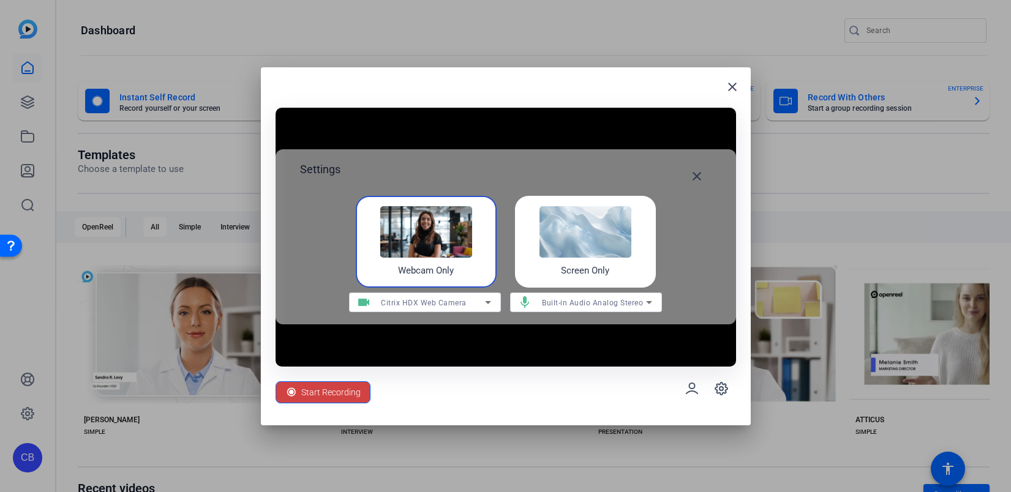 Image resolution: width=1011 pixels, height=492 pixels. I want to click on span: Built-in Audio Analog Stereo, so click(592, 303).